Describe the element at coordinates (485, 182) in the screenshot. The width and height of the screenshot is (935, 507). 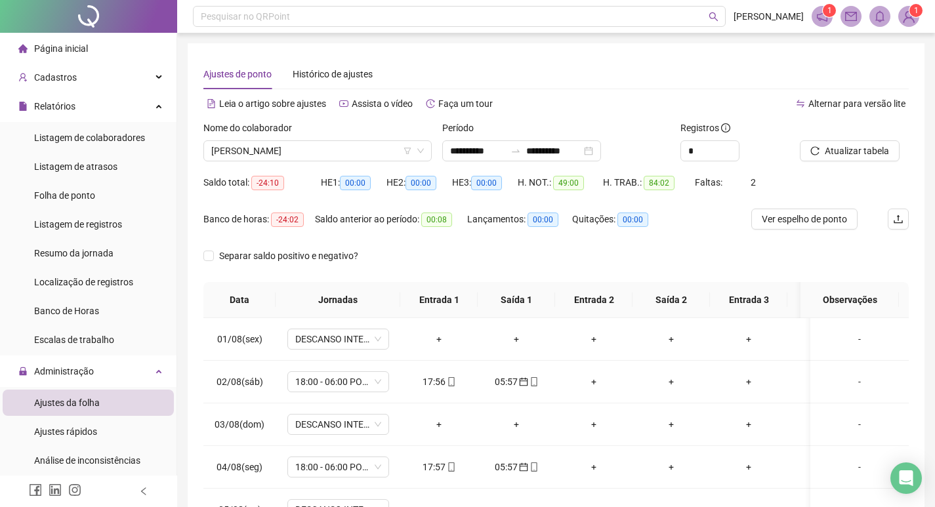
I see `div: HE 3:` at that location.